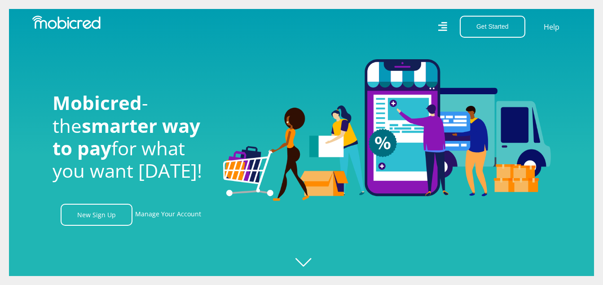 The height and width of the screenshot is (285, 603). Describe the element at coordinates (66, 22) in the screenshot. I see `img: Mobicred` at that location.